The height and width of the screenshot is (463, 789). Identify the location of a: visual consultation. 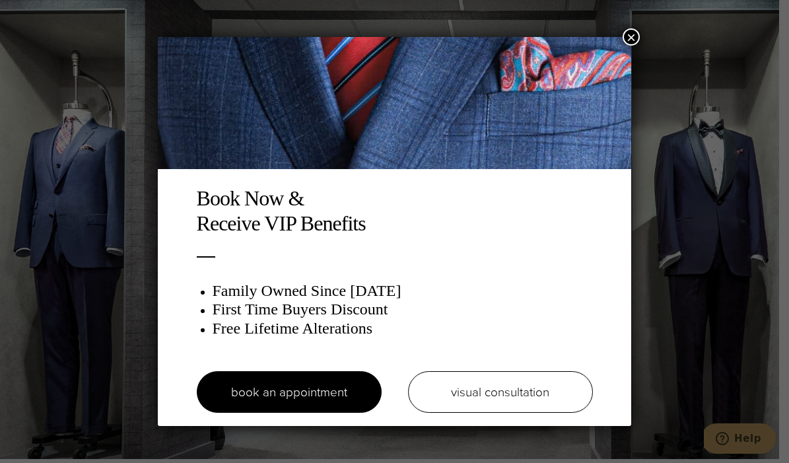
(501, 392).